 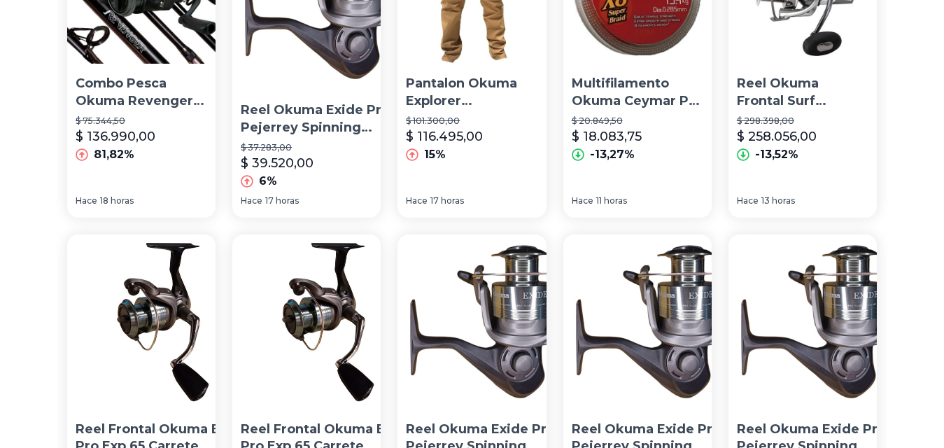 I want to click on span: 11 horas, so click(x=612, y=201).